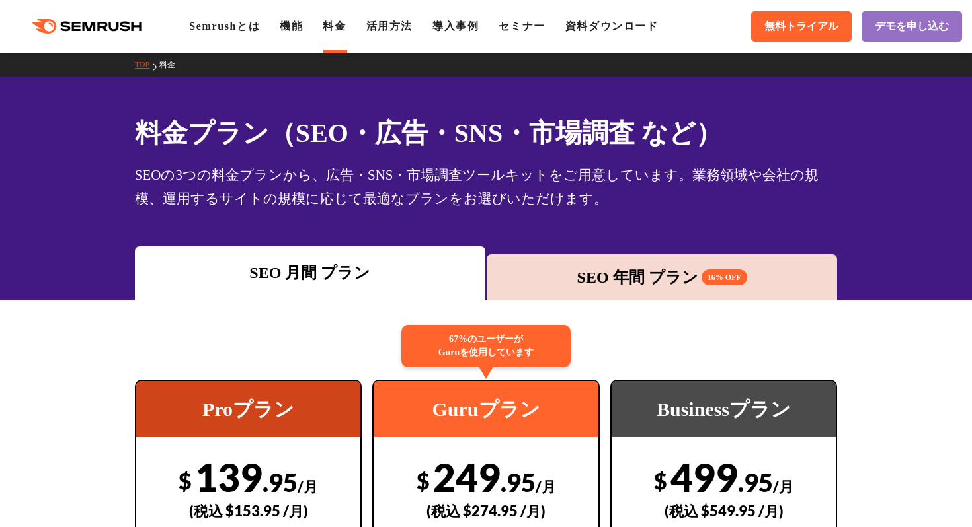 This screenshot has height=527, width=972. What do you see at coordinates (724, 409) in the screenshot?
I see `div: Businessプラン` at bounding box center [724, 409].